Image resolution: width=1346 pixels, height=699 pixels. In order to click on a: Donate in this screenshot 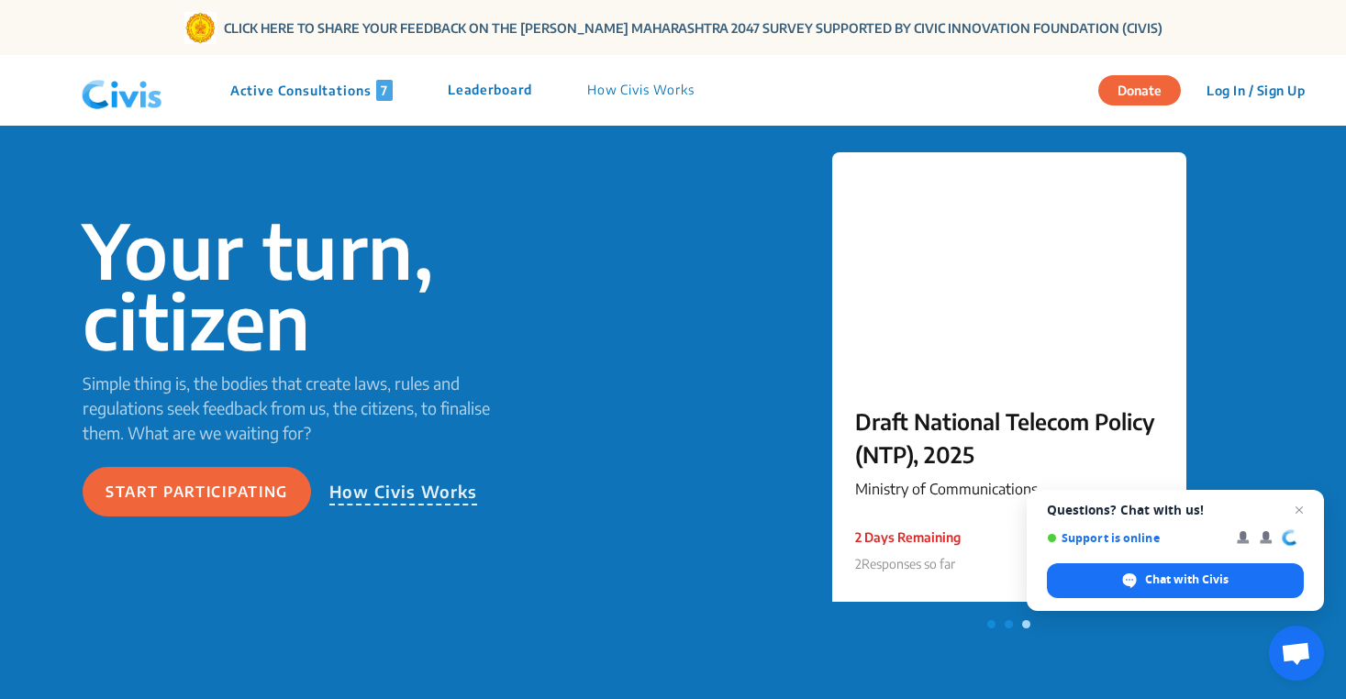, I will do `click(1146, 89)`.